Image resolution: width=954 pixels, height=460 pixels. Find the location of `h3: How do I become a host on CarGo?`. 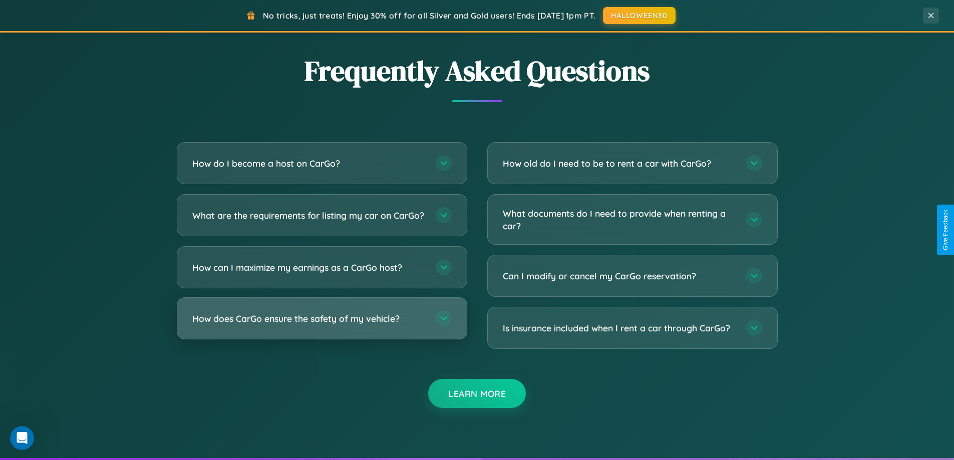

h3: How do I become a host on CarGo? is located at coordinates (309, 163).